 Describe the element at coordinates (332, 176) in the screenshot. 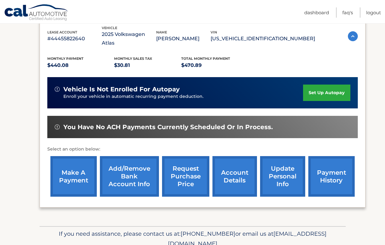

I see `a: payment history` at that location.